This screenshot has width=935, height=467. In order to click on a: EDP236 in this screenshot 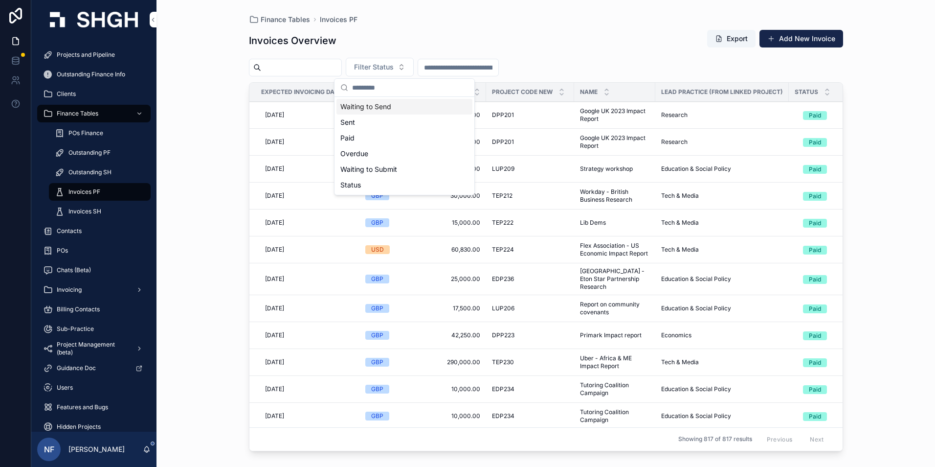, I will do `click(530, 279)`.